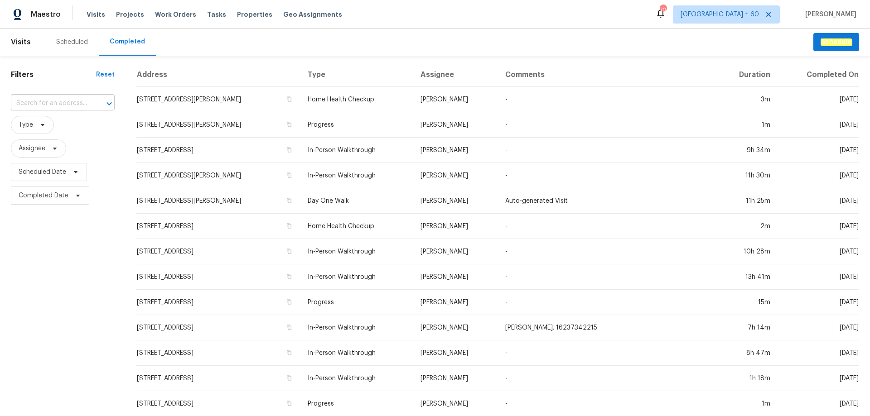 The width and height of the screenshot is (870, 416). Describe the element at coordinates (746, 125) in the screenshot. I see `td: 1m` at that location.